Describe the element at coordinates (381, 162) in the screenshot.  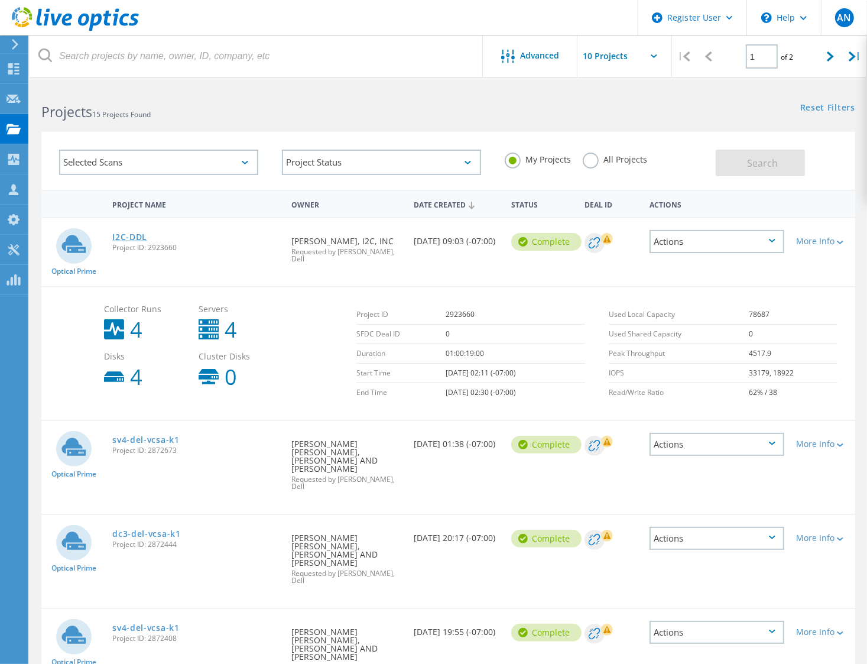
I see `div: Project Status` at that location.